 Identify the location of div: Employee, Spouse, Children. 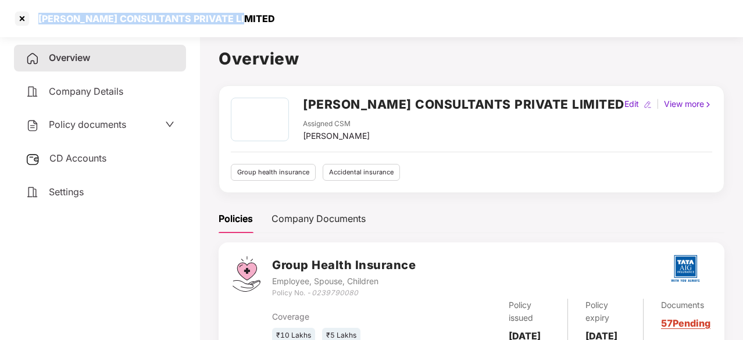
(344, 282).